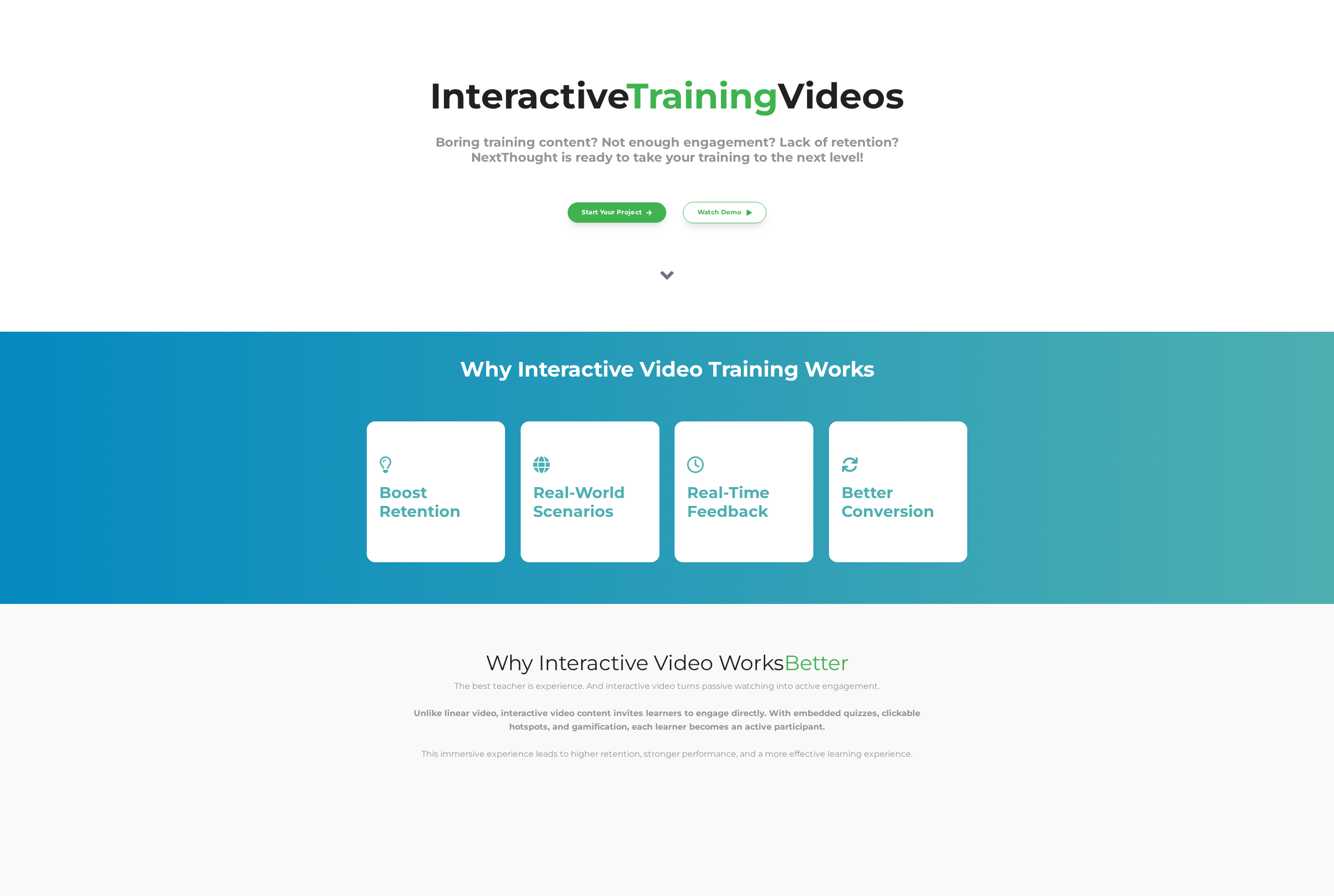 The width and height of the screenshot is (1334, 896). What do you see at coordinates (816, 662) in the screenshot?
I see `span: Better` at bounding box center [816, 662].